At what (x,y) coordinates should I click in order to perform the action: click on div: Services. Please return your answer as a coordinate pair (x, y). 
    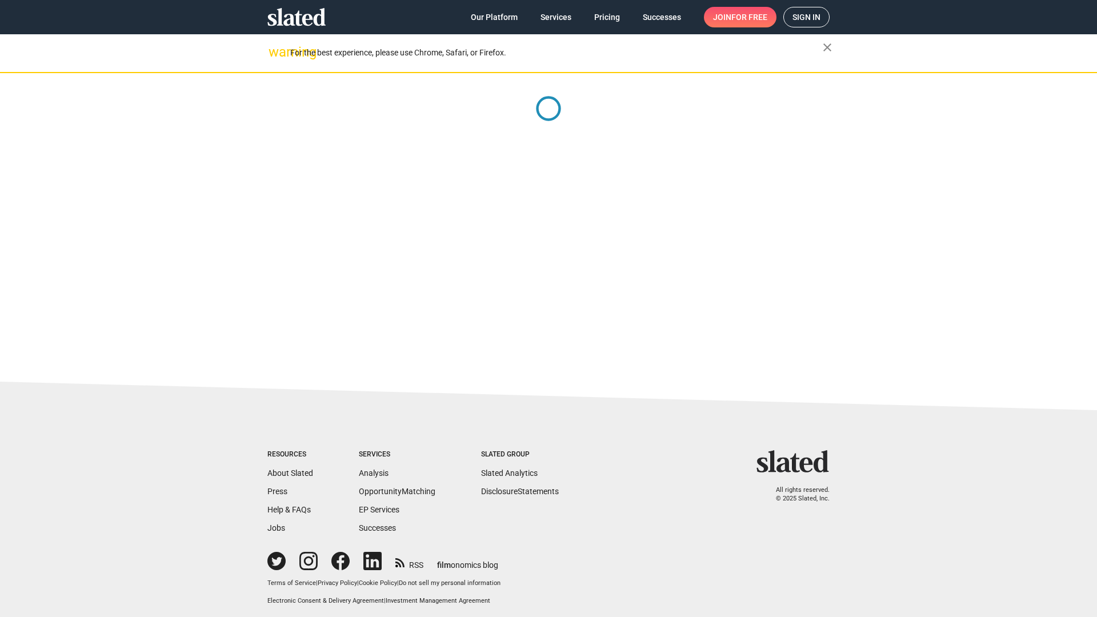
    Looking at the image, I should click on (397, 455).